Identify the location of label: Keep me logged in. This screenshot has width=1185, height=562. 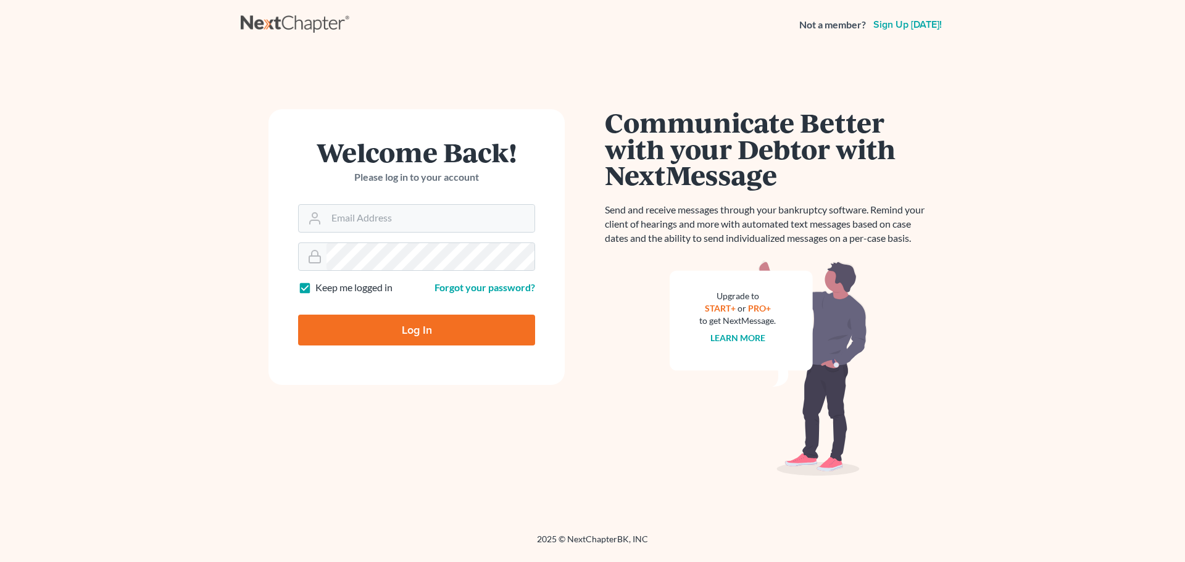
(354, 288).